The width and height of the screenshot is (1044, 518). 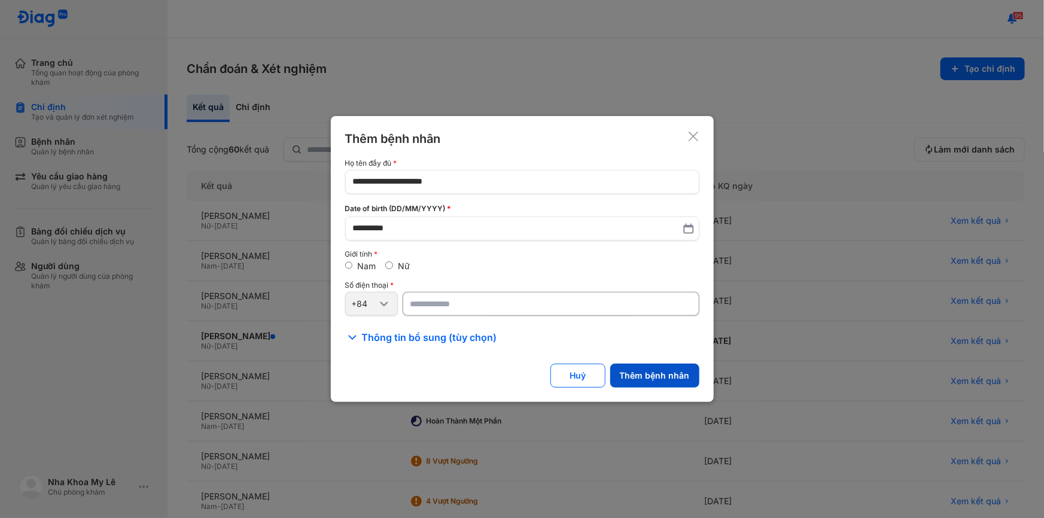 What do you see at coordinates (654, 376) in the screenshot?
I see `button: Thêm bệnh nhân` at bounding box center [654, 376].